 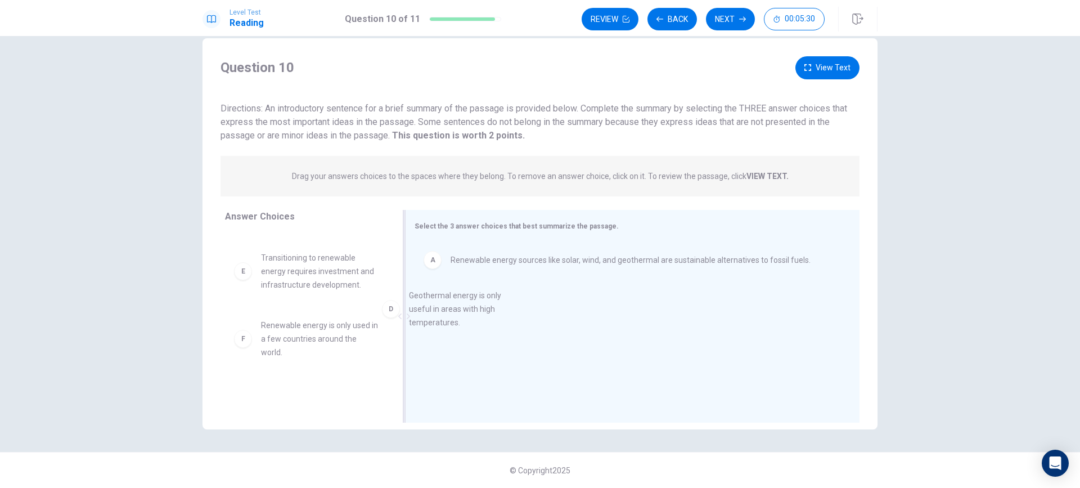 I want to click on span: Select the 3 answer choices that best summarize the passage., so click(x=516, y=226).